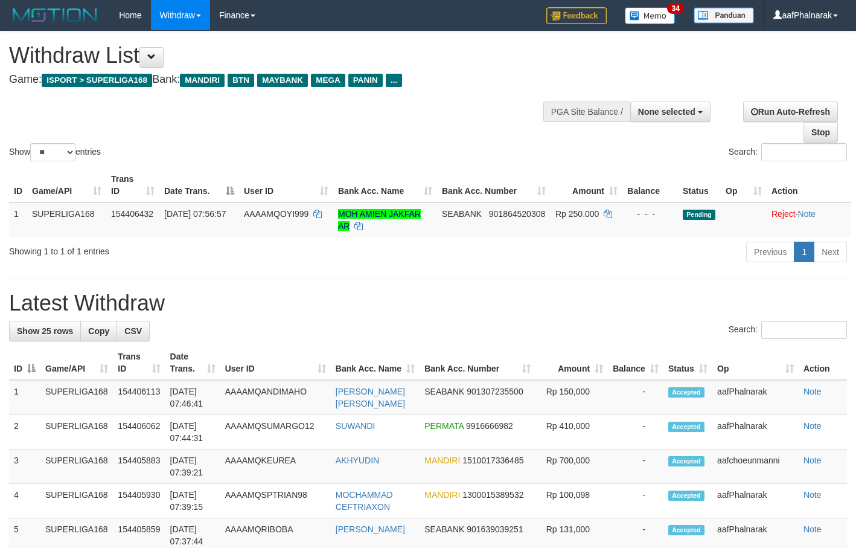 The height and width of the screenshot is (548, 856). I want to click on th: Status, so click(699, 185).